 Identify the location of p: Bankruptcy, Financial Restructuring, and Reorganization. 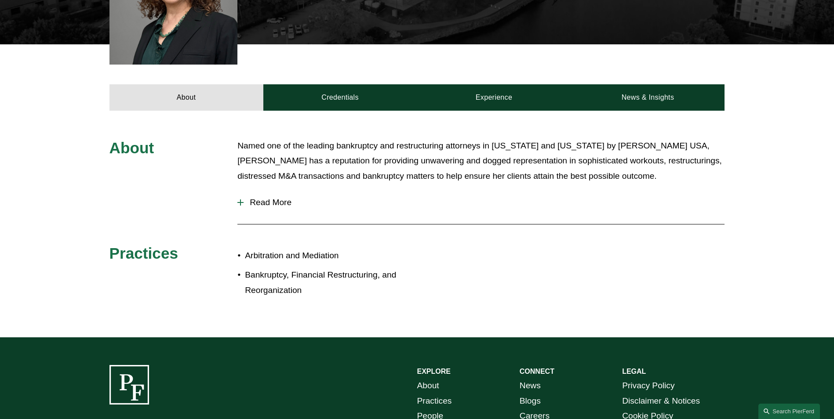
(331, 283).